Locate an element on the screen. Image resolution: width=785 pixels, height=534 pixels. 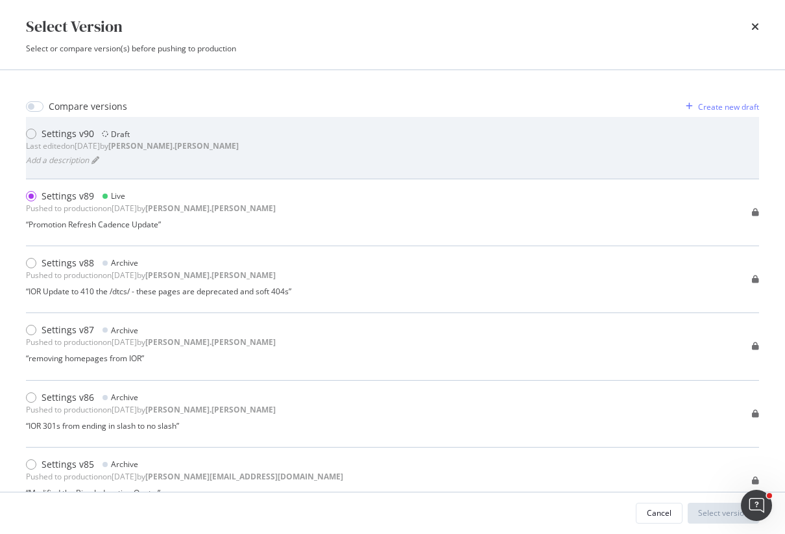
div: Settings v90 is located at coordinates (68, 134).